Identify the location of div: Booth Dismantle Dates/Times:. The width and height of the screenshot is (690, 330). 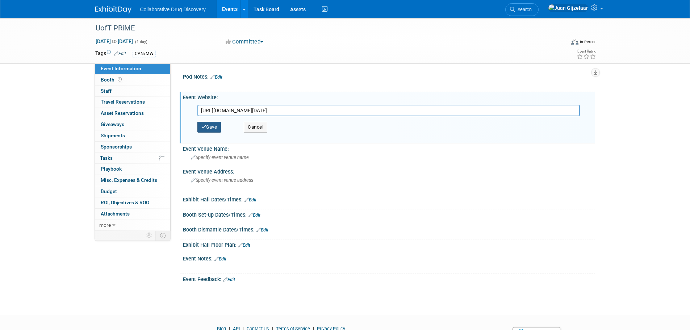
(389, 229).